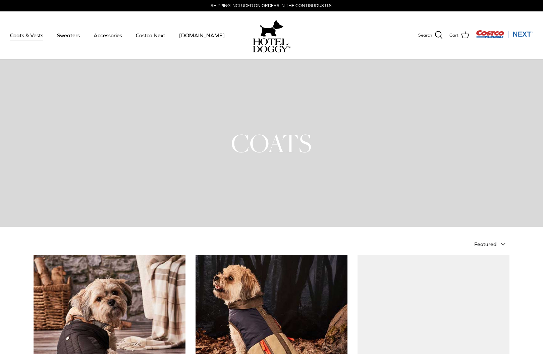 This screenshot has height=354, width=543. Describe the element at coordinates (459, 35) in the screenshot. I see `a: Cart` at that location.